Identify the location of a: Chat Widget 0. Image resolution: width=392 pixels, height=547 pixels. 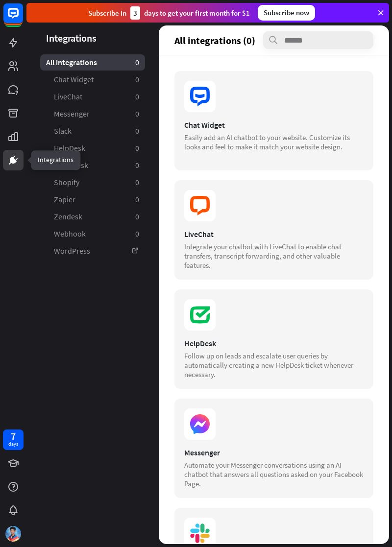
(93, 79).